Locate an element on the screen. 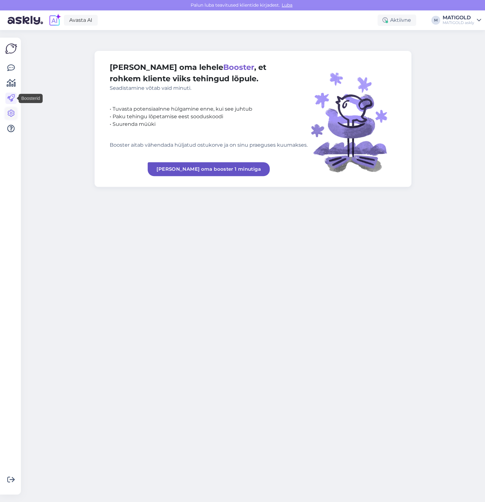 The height and width of the screenshot is (502, 485). div: • Tuvasta potensiaalnne hülgamine enne, kui see juhtub is located at coordinates (209, 109).